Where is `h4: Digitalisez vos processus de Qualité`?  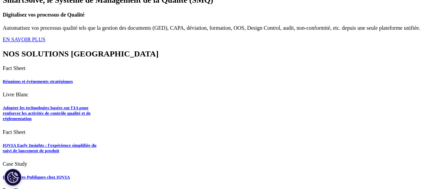 h4: Digitalisez vos processus de Qualité is located at coordinates (214, 15).